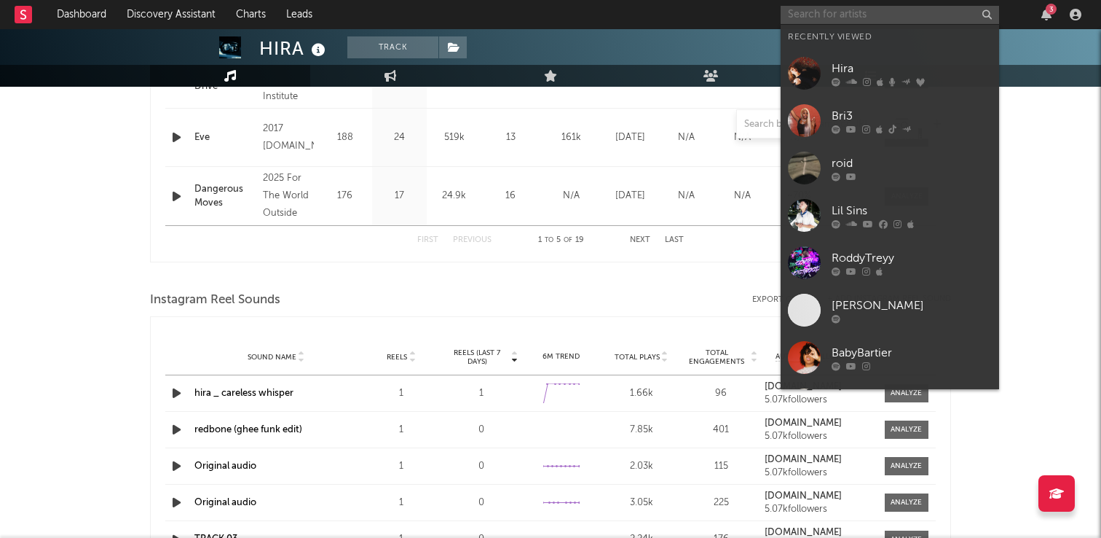 The height and width of the screenshot is (538, 1101). Describe the element at coordinates (890, 262) in the screenshot. I see `a: RoddyTreyy` at that location.